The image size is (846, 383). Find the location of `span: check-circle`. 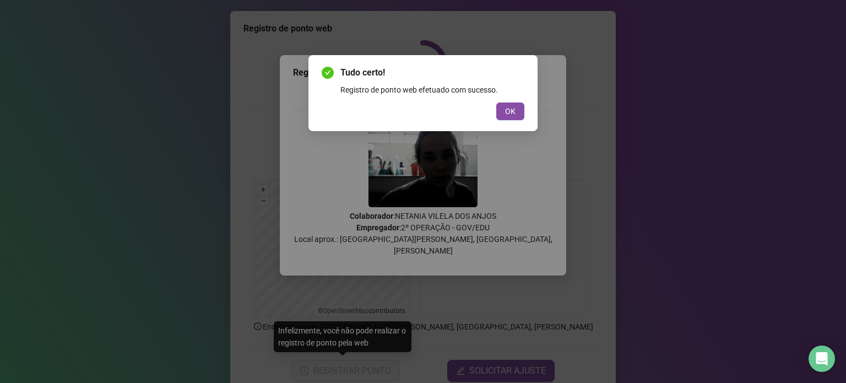

span: check-circle is located at coordinates (328, 73).